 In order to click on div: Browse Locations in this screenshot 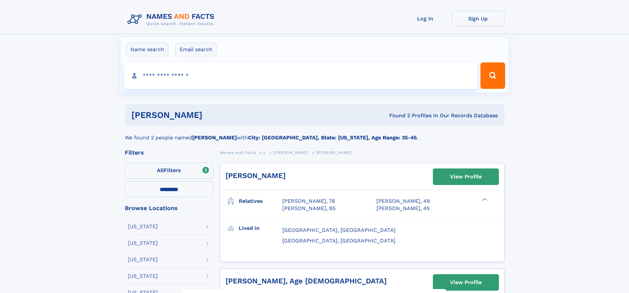, I will do `click(169, 208)`.